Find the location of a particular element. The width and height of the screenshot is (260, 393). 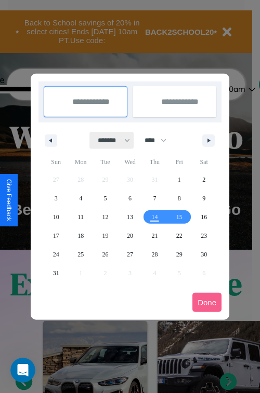

span: Fri is located at coordinates (179, 162).